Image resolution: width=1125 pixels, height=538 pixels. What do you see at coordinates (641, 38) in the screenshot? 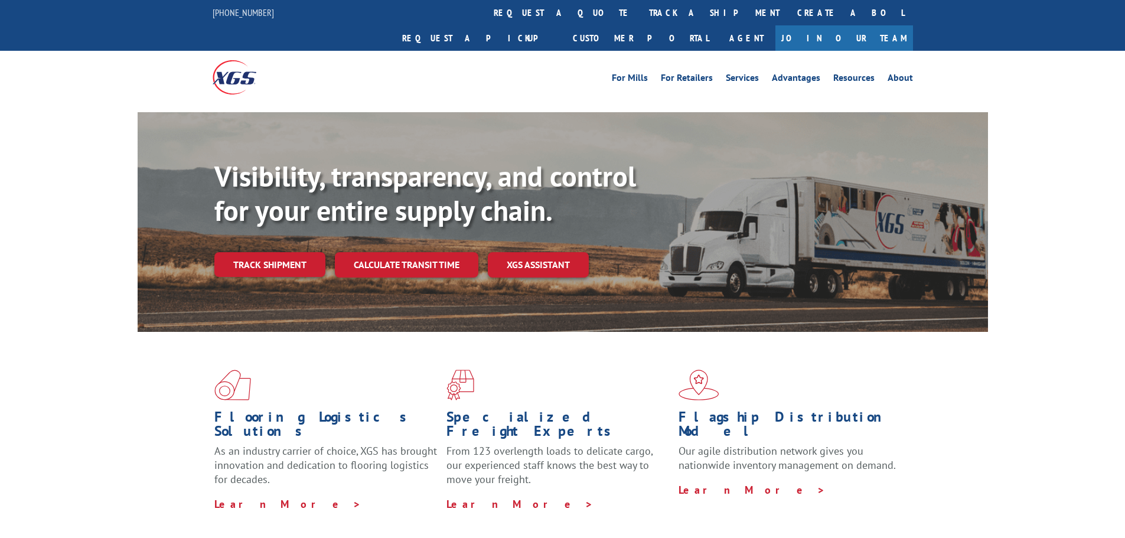
I see `a: Customer Portal` at bounding box center [641, 38].